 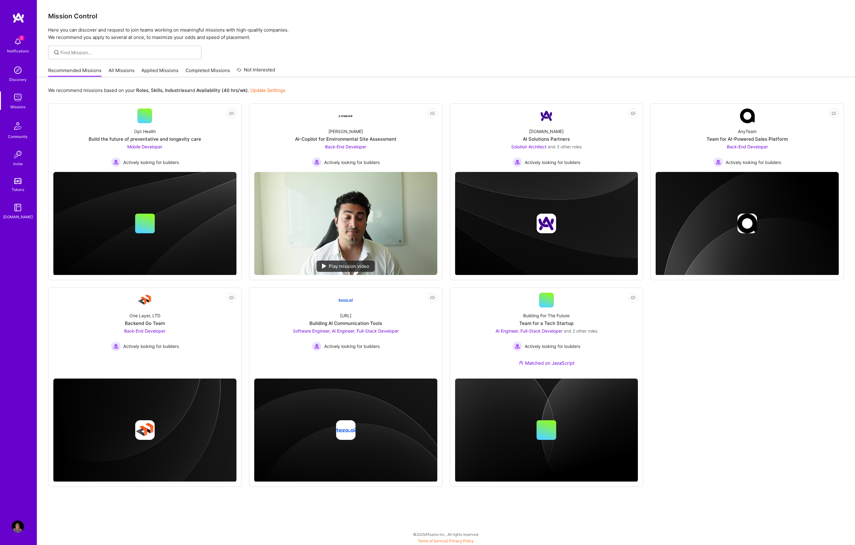 What do you see at coordinates (18, 164) in the screenshot?
I see `div: Invite` at bounding box center [18, 164].